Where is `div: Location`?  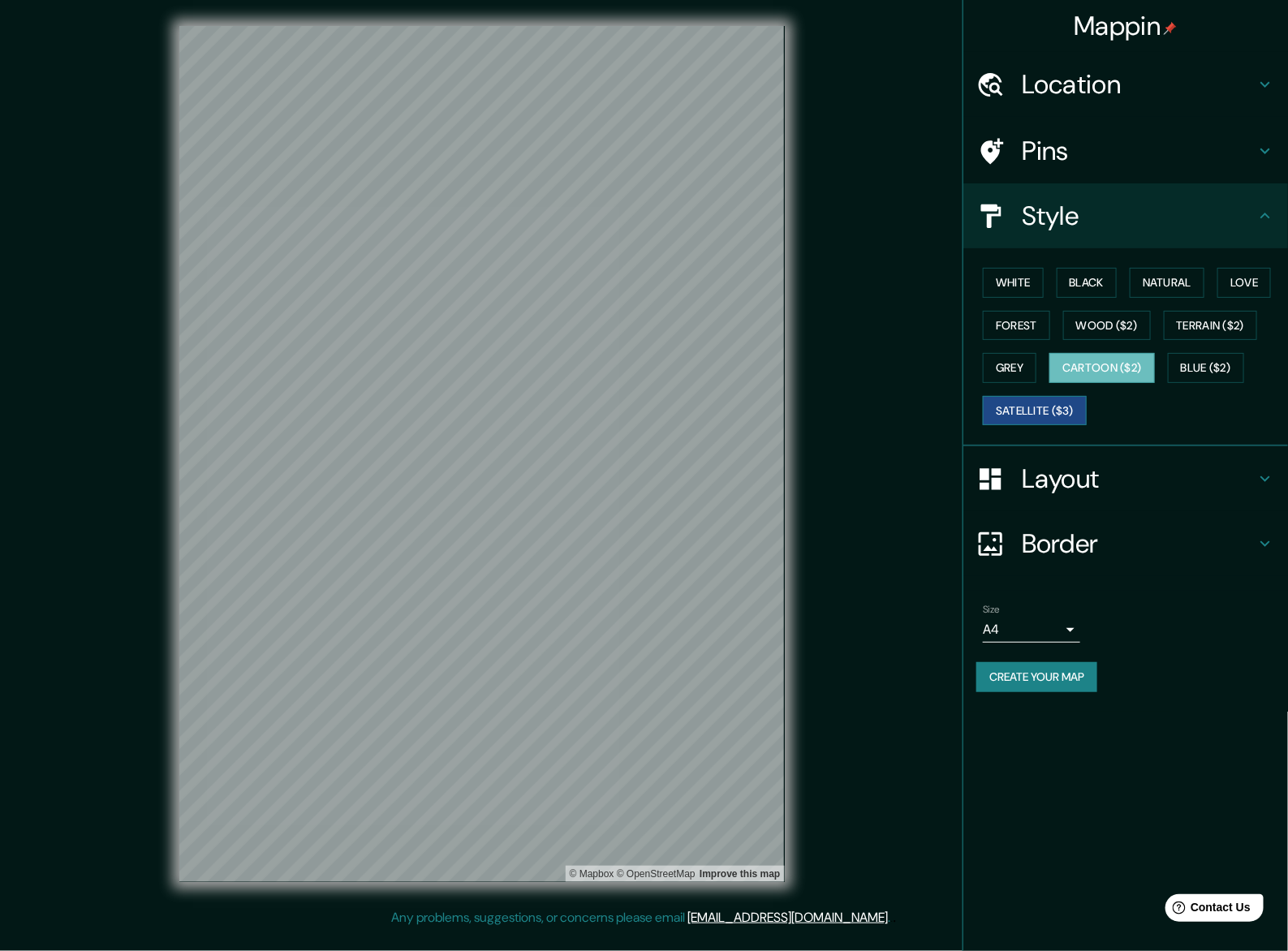
div: Location is located at coordinates (1126, 84).